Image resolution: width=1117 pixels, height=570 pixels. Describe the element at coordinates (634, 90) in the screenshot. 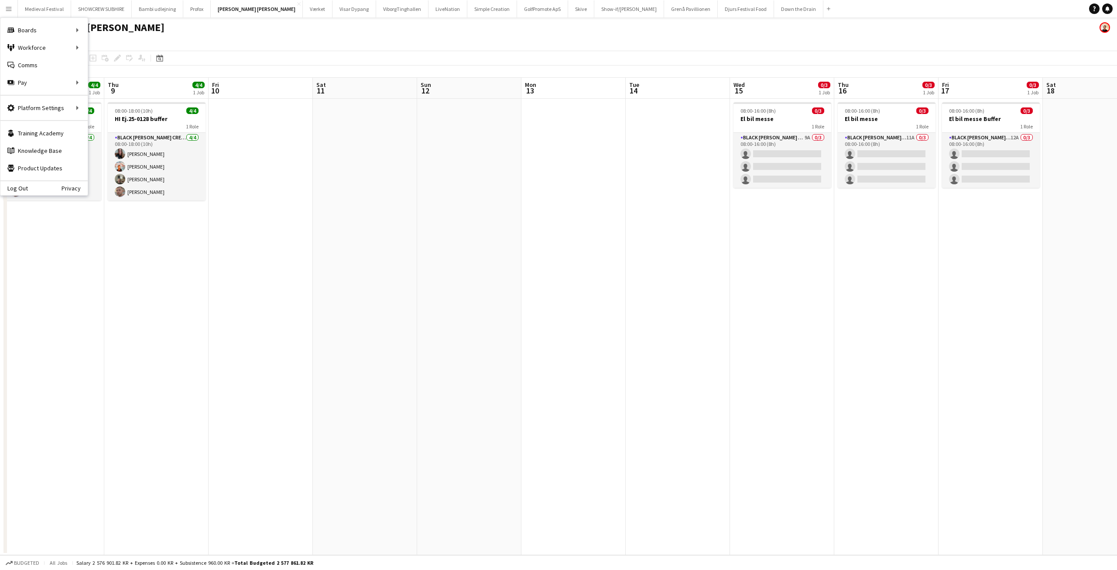

I see `span: 14` at that location.